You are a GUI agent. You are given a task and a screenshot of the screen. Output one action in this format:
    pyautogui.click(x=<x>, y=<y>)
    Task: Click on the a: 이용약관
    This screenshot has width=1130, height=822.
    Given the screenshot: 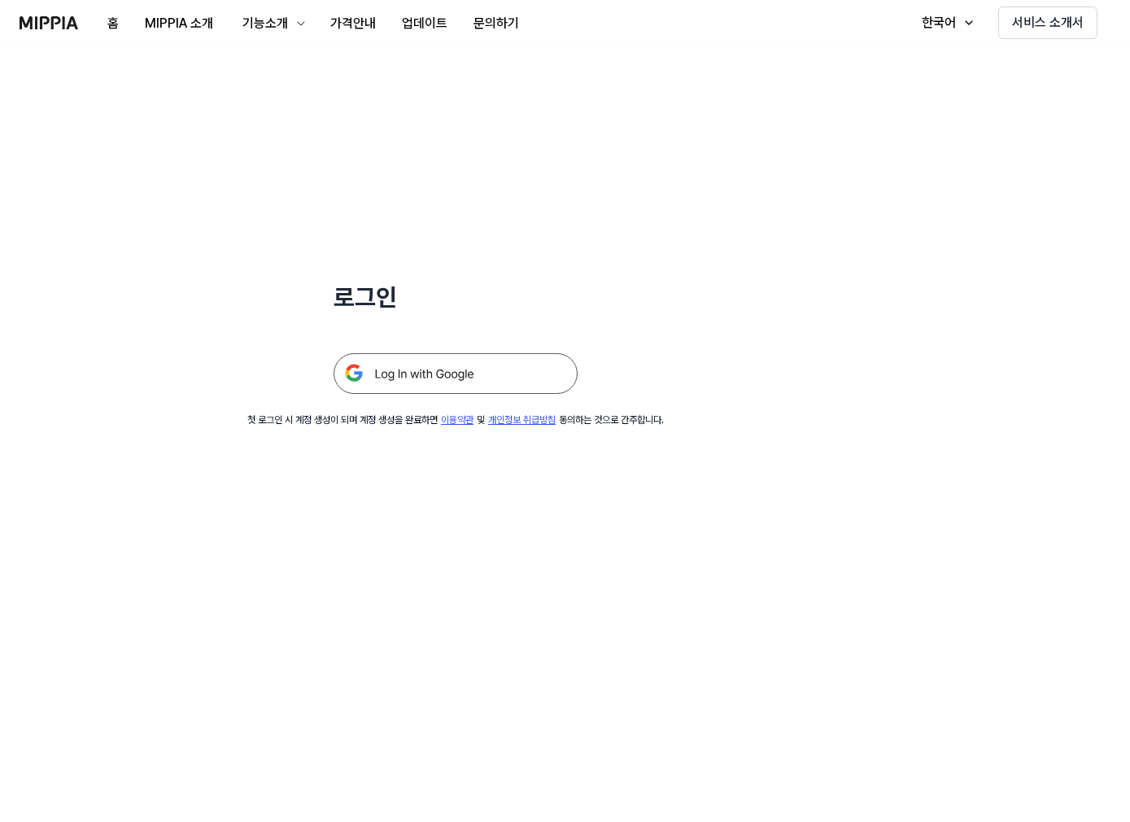 What is the action you would take?
    pyautogui.click(x=457, y=420)
    